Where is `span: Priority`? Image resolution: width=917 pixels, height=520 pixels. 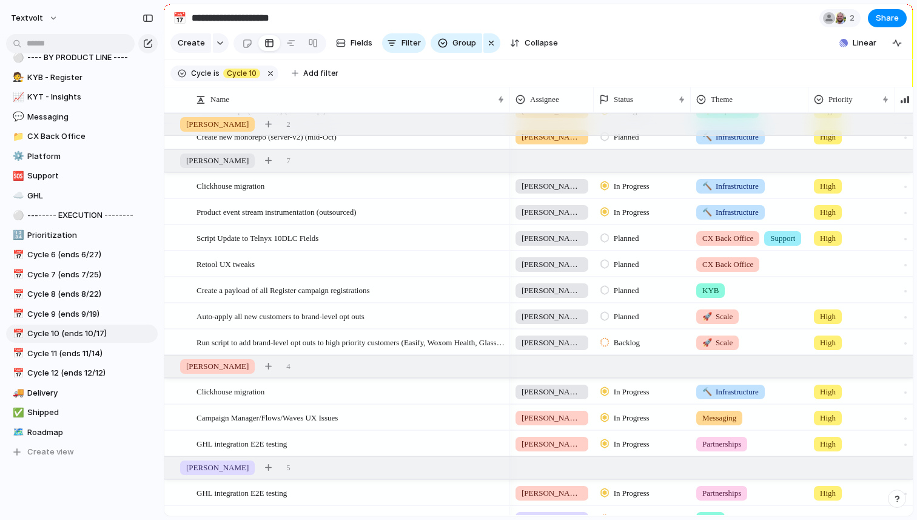
span: Priority is located at coordinates (841, 99).